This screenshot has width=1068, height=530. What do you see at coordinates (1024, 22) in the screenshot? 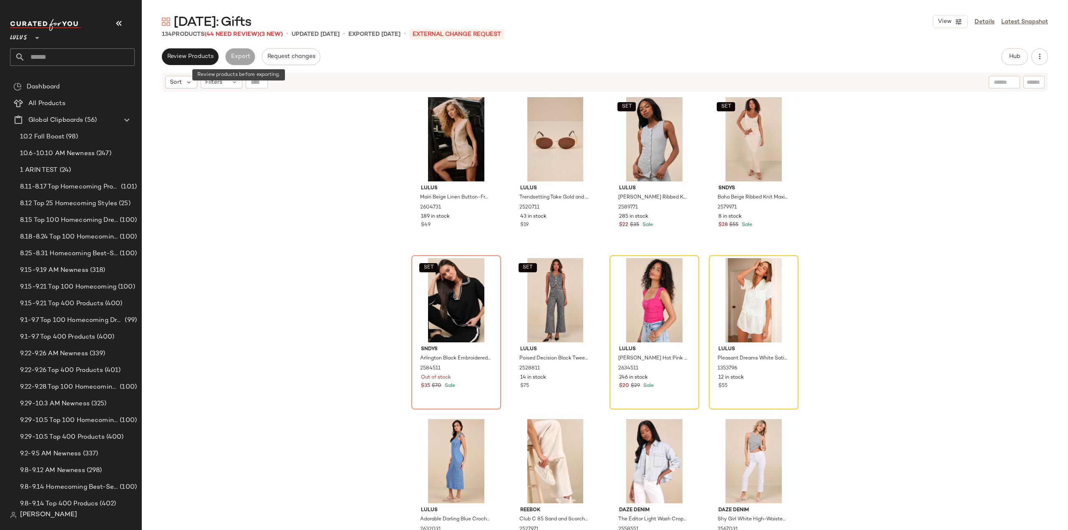
I see `a: Latest Snapshot` at bounding box center [1024, 22].